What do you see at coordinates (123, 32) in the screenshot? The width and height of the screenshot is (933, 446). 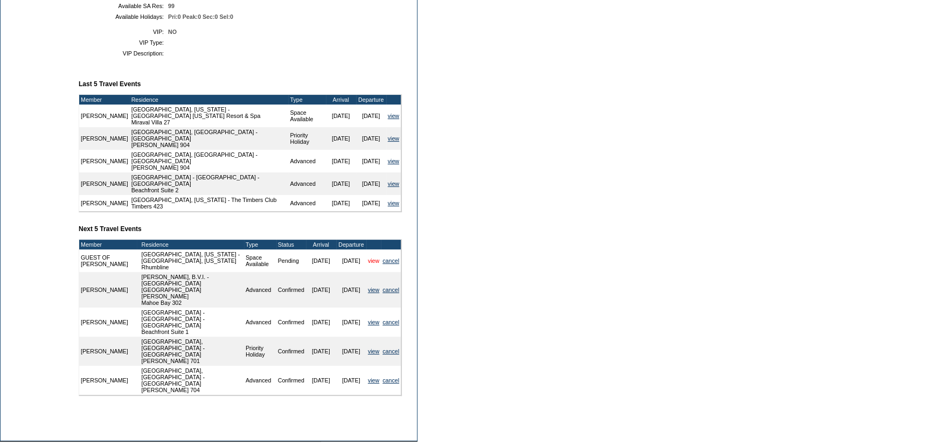 I see `td: VIP:` at bounding box center [123, 32].